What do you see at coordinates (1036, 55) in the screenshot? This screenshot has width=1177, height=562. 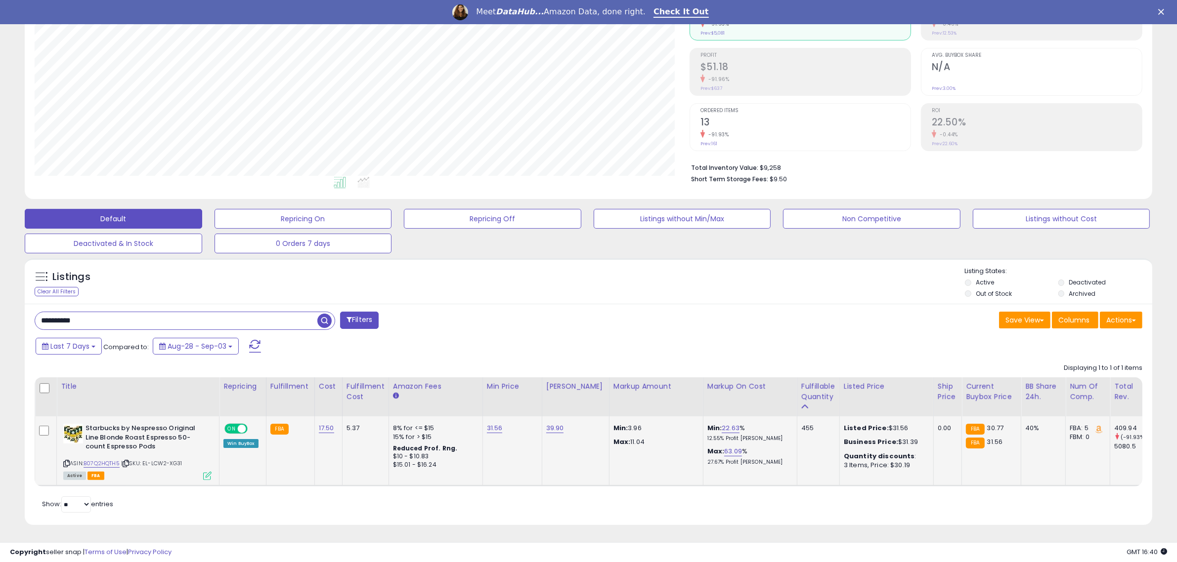 I see `span: Avg. Buybox Share` at bounding box center [1036, 55].